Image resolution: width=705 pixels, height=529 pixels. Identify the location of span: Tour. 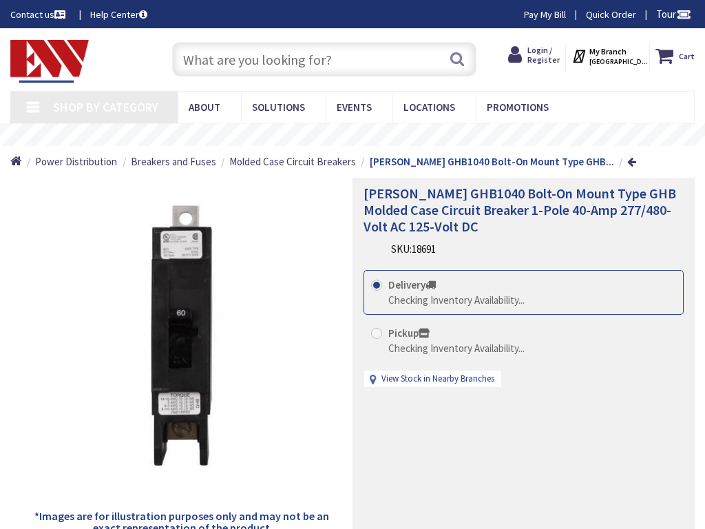
(673, 14).